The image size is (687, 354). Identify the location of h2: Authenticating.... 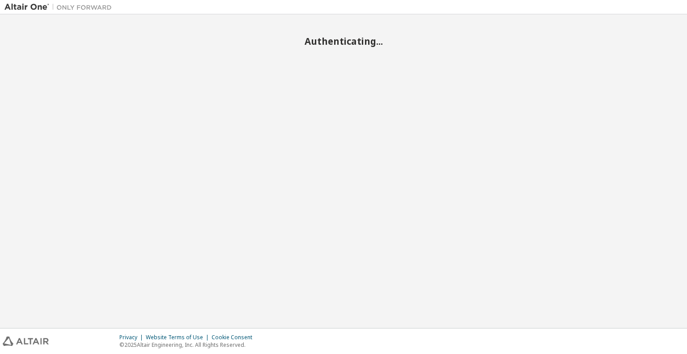
(344, 41).